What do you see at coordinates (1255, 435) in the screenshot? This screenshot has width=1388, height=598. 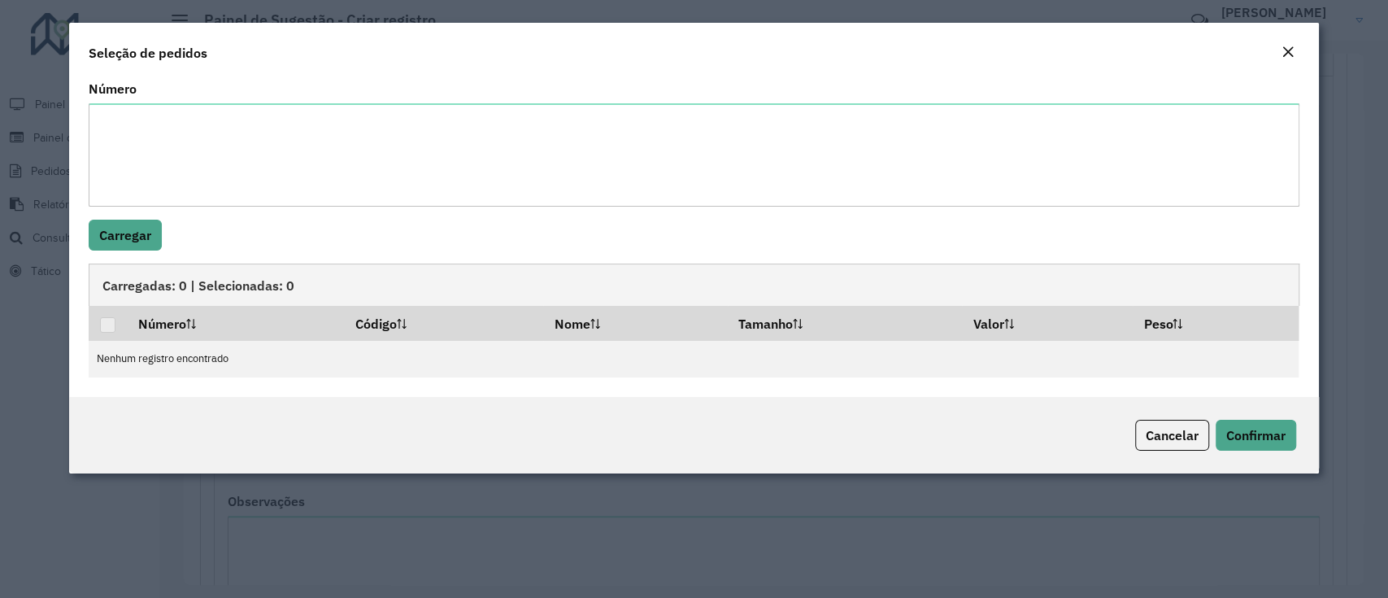 I see `span: Confirmar` at bounding box center [1255, 435].